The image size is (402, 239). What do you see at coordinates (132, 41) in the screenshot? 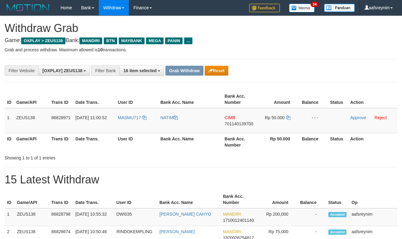
I see `span: MAYBANK` at bounding box center [132, 41].